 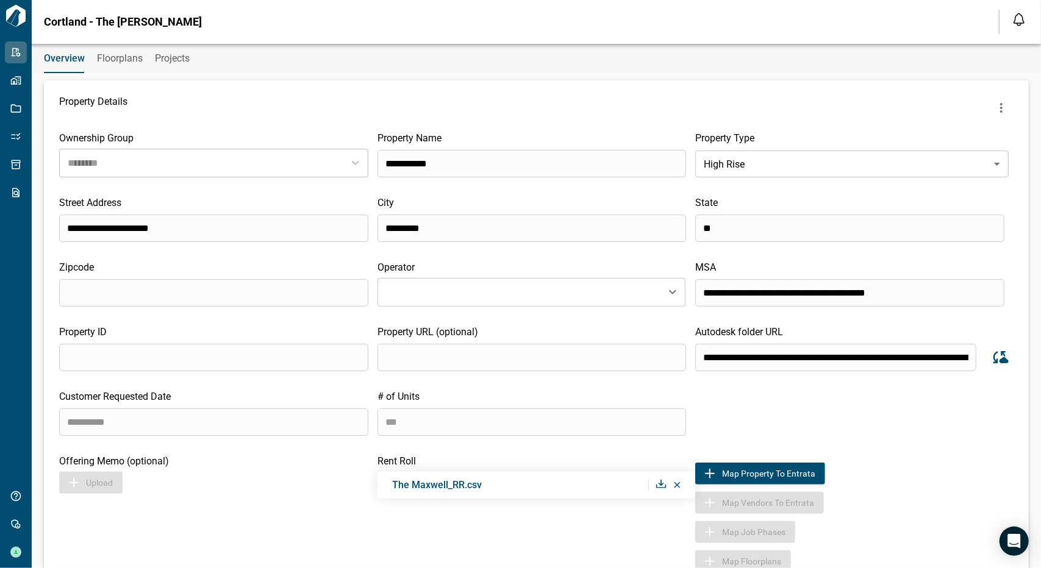 What do you see at coordinates (114, 461) in the screenshot?
I see `span: Offering Memo (optional)` at bounding box center [114, 461].